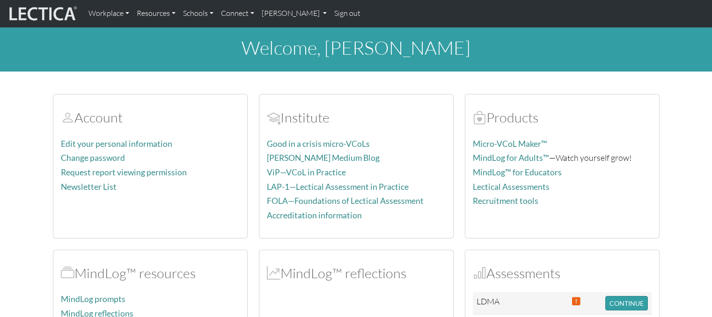 The width and height of the screenshot is (712, 317). I want to click on a: Lectical Assessments, so click(511, 187).